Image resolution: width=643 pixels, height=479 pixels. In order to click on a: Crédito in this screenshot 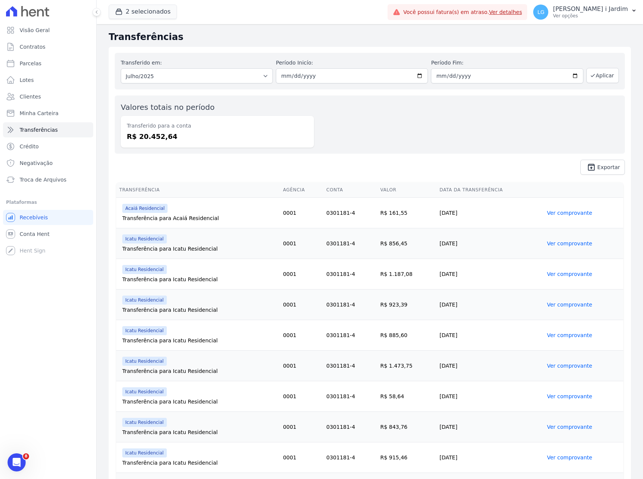, I will do `click(48, 146)`.